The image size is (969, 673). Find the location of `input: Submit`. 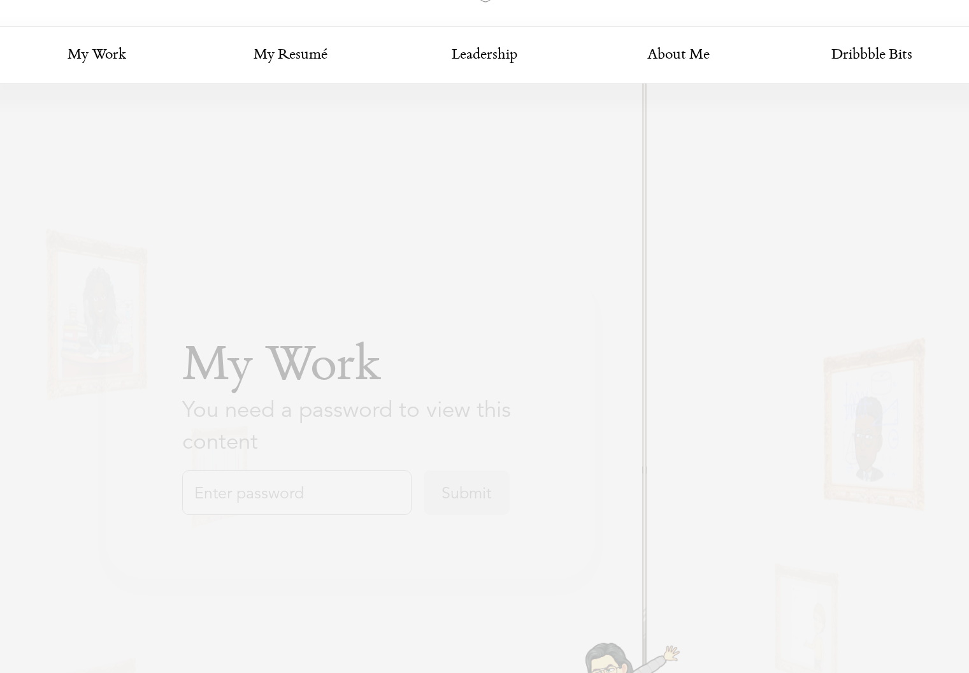

input: Submit is located at coordinates (467, 493).